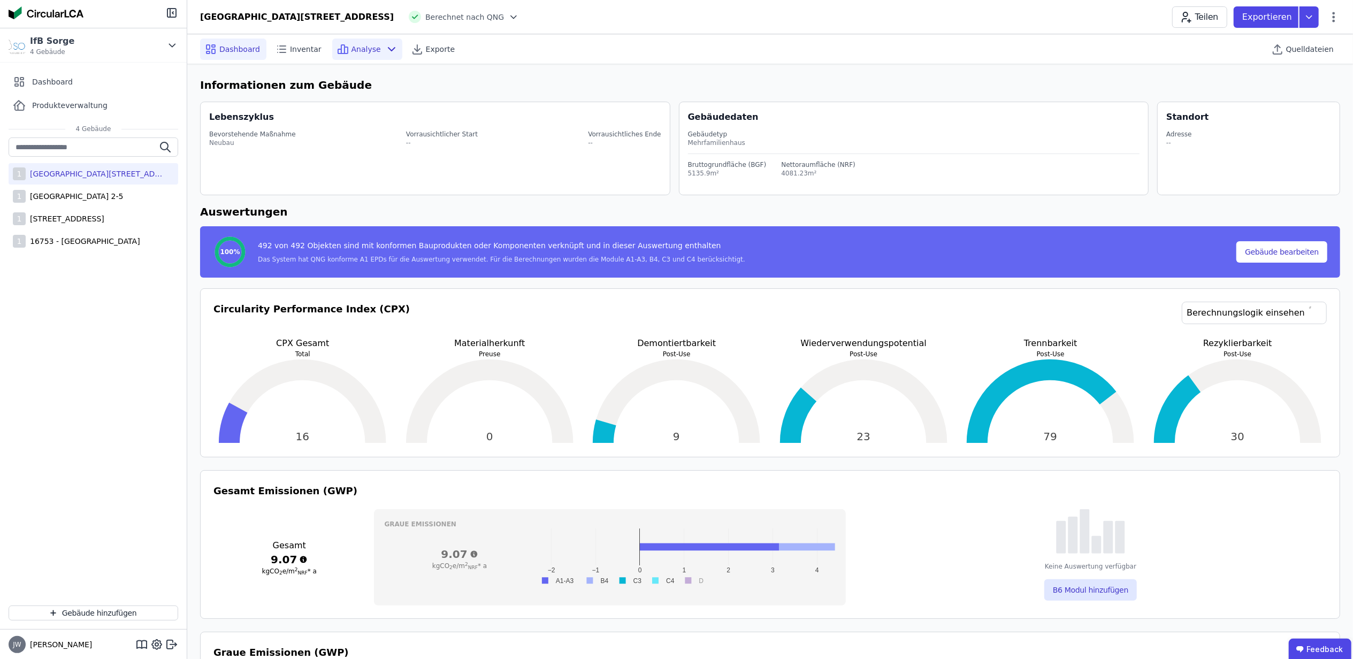  What do you see at coordinates (366, 49) in the screenshot?
I see `span: Analyse` at bounding box center [366, 49].